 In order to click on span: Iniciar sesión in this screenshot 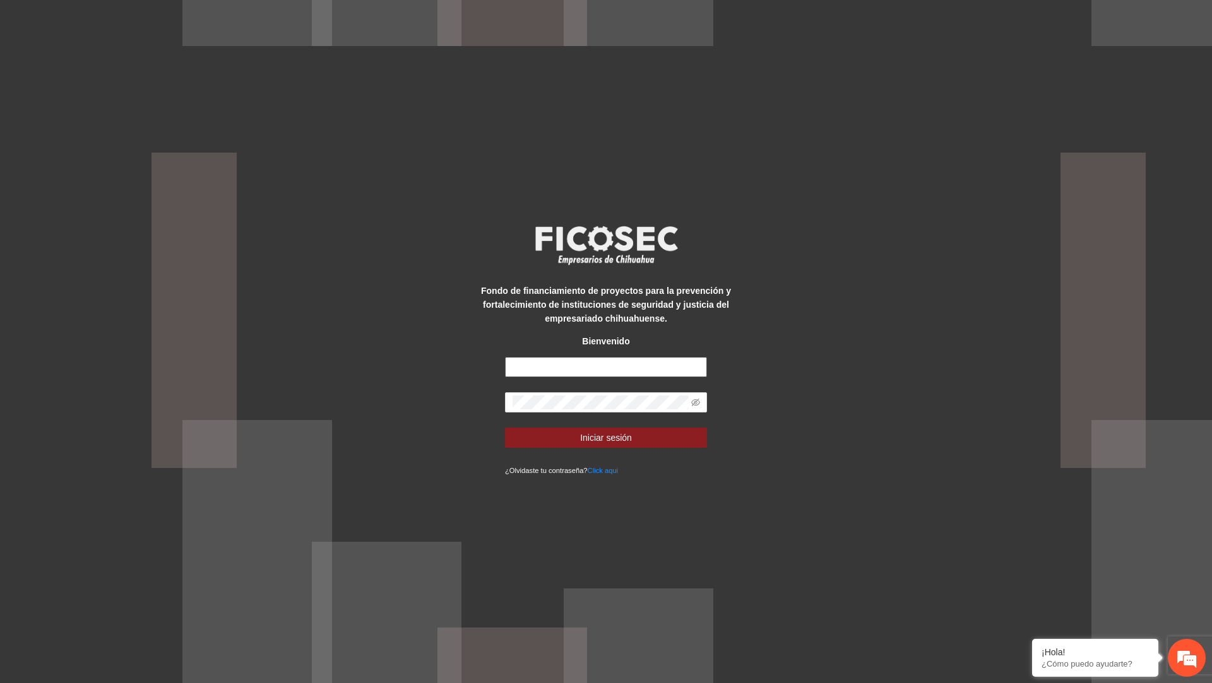, I will do `click(606, 438)`.